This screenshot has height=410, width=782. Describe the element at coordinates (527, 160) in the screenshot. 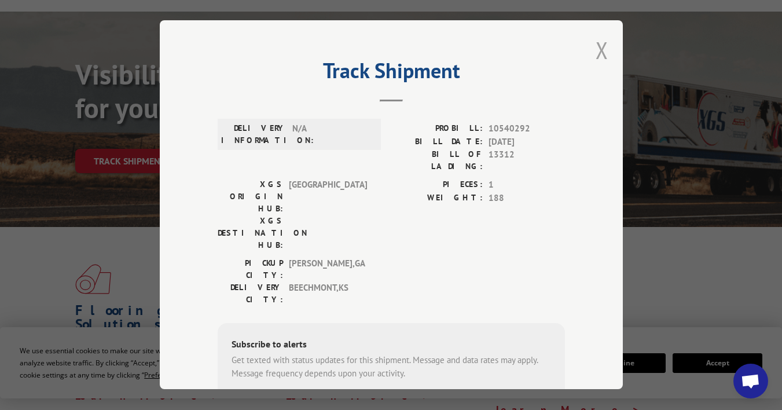

I see `span: 13312` at that location.